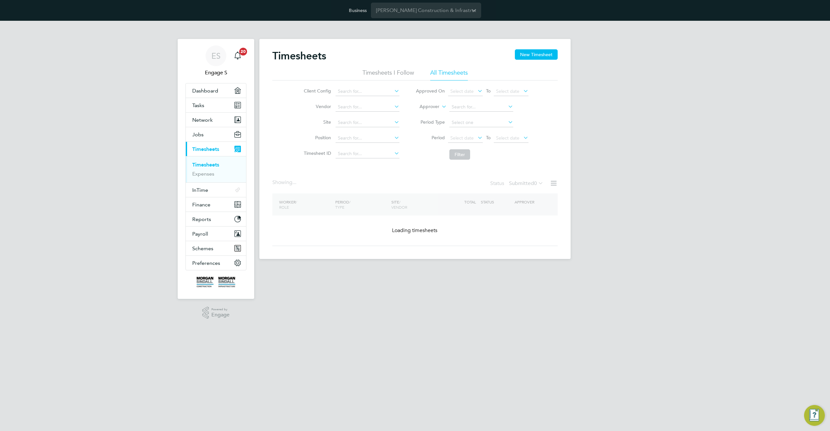 The width and height of the screenshot is (830, 431). I want to click on h2: Timesheets, so click(299, 56).